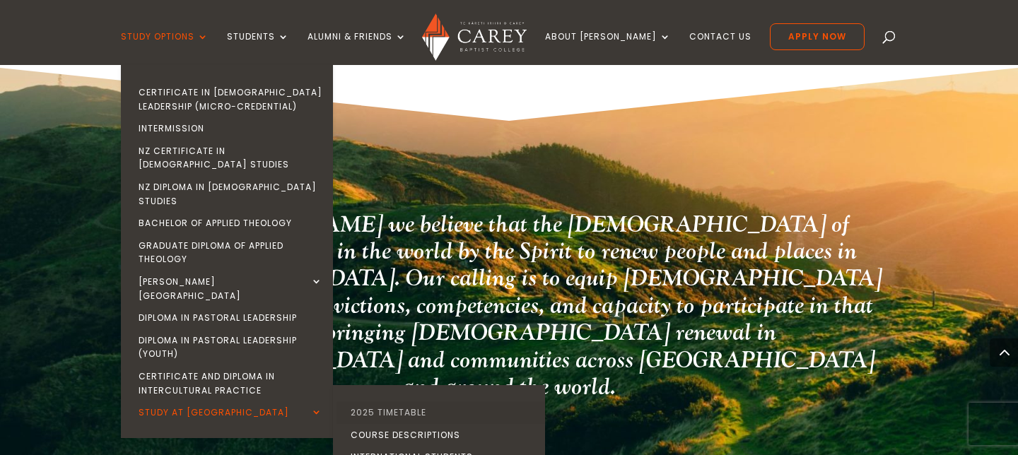 The height and width of the screenshot is (455, 1018). Describe the element at coordinates (230, 318) in the screenshot. I see `a: Diploma in Pastoral Leadership` at that location.